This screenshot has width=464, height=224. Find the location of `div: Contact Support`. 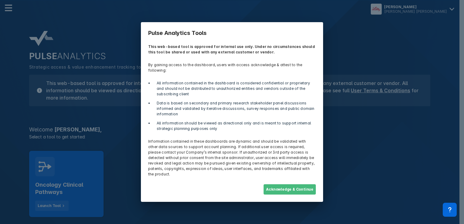

div: Contact Support is located at coordinates (450, 210).